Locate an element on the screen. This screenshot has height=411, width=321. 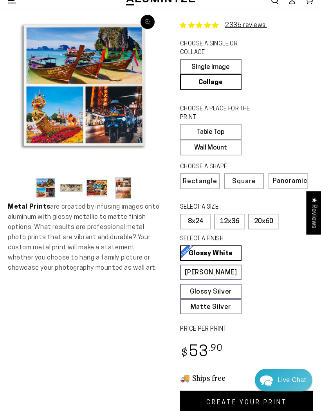
legend: CHOOSE A PLACE FOR THE PRINT is located at coordinates (218, 113).